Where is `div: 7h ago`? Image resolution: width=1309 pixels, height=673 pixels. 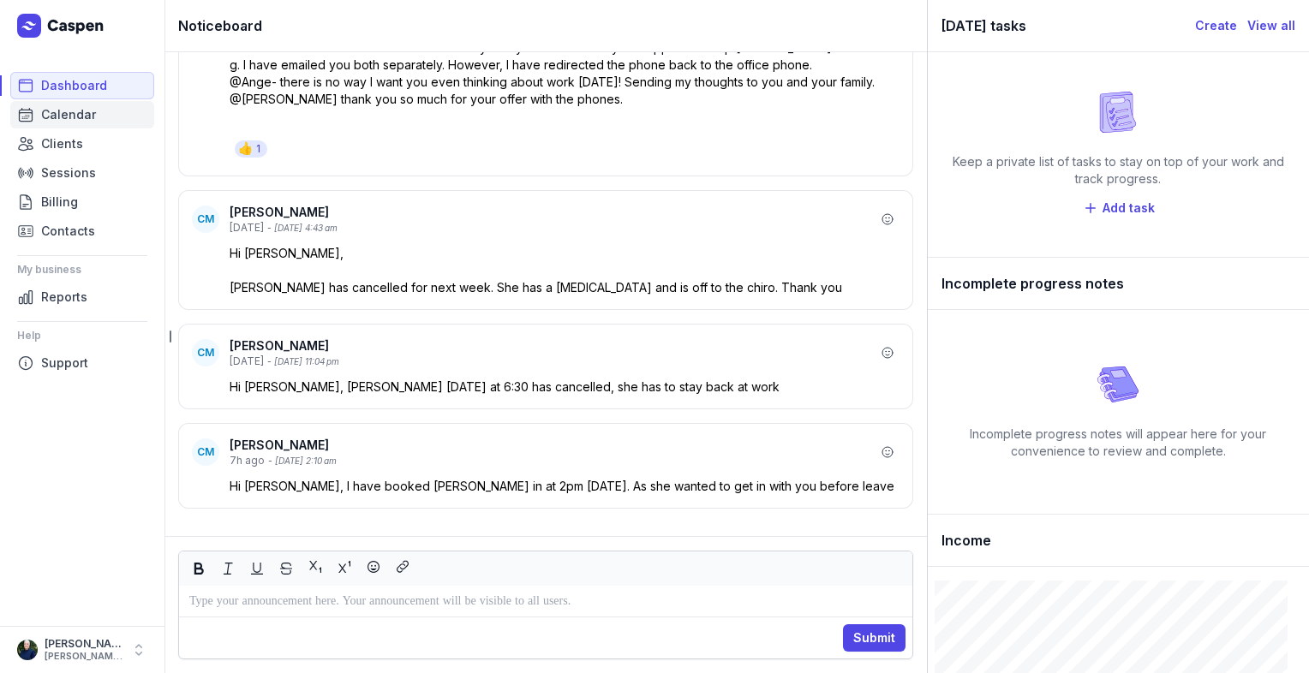
div: 7h ago is located at coordinates (247, 461).